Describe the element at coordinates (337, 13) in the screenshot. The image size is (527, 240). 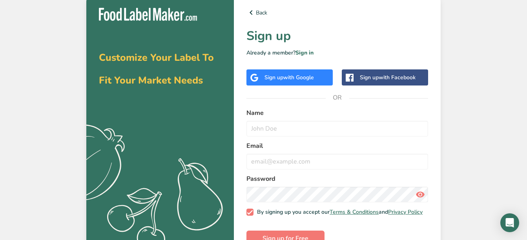
I see `a: Back` at that location.